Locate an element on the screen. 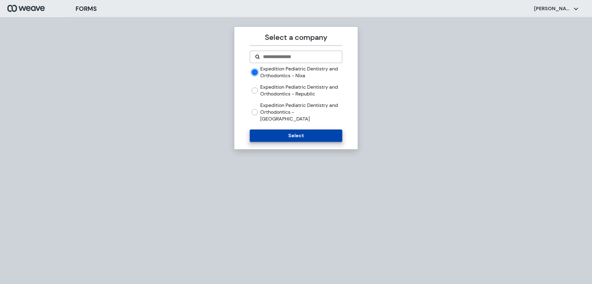  button: Select is located at coordinates (296, 135).